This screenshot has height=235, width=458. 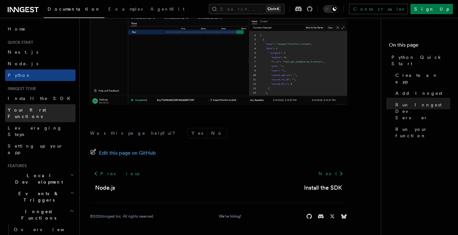 What do you see at coordinates (422, 111) in the screenshot?
I see `a: Run Inngest Dev Server` at bounding box center [422, 111].